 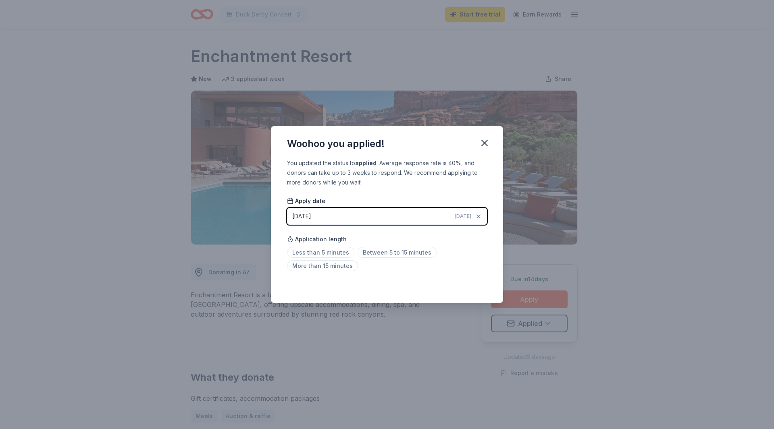 I want to click on div: You updated the status to . Average response rate is 40%, and donors can take up to 3 weeks to re..., so click(x=387, y=173).